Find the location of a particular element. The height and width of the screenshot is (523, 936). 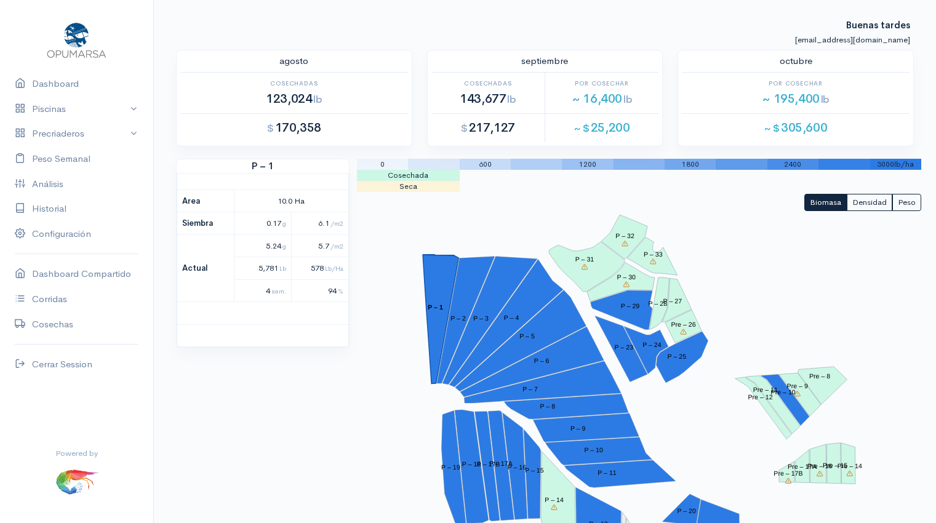

tspan: P – 19 is located at coordinates (450, 467).